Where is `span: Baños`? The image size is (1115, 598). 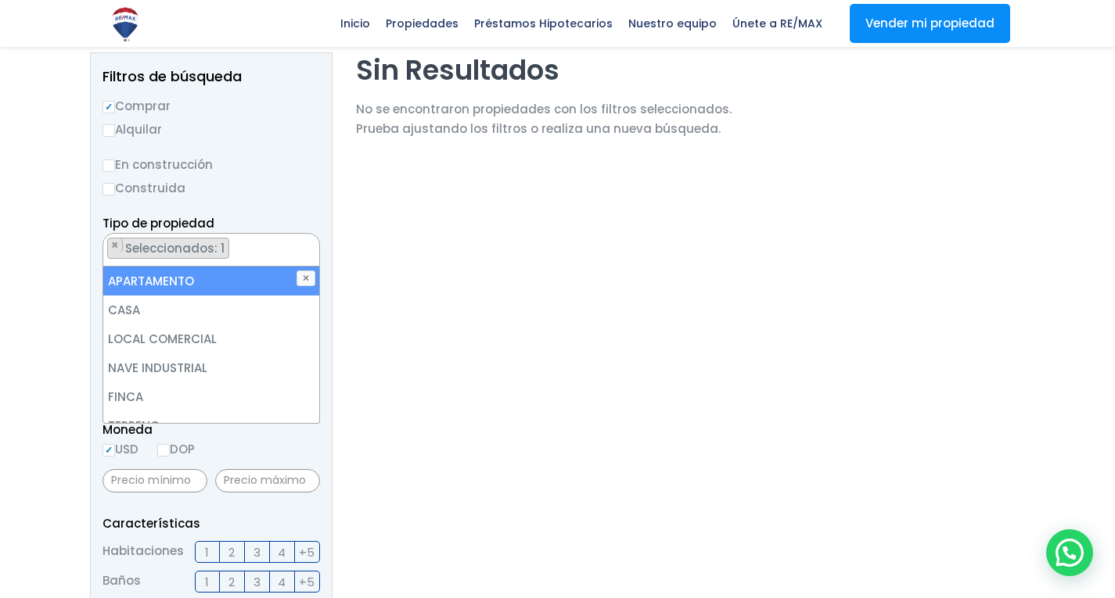 span: Baños is located at coordinates (121, 582).